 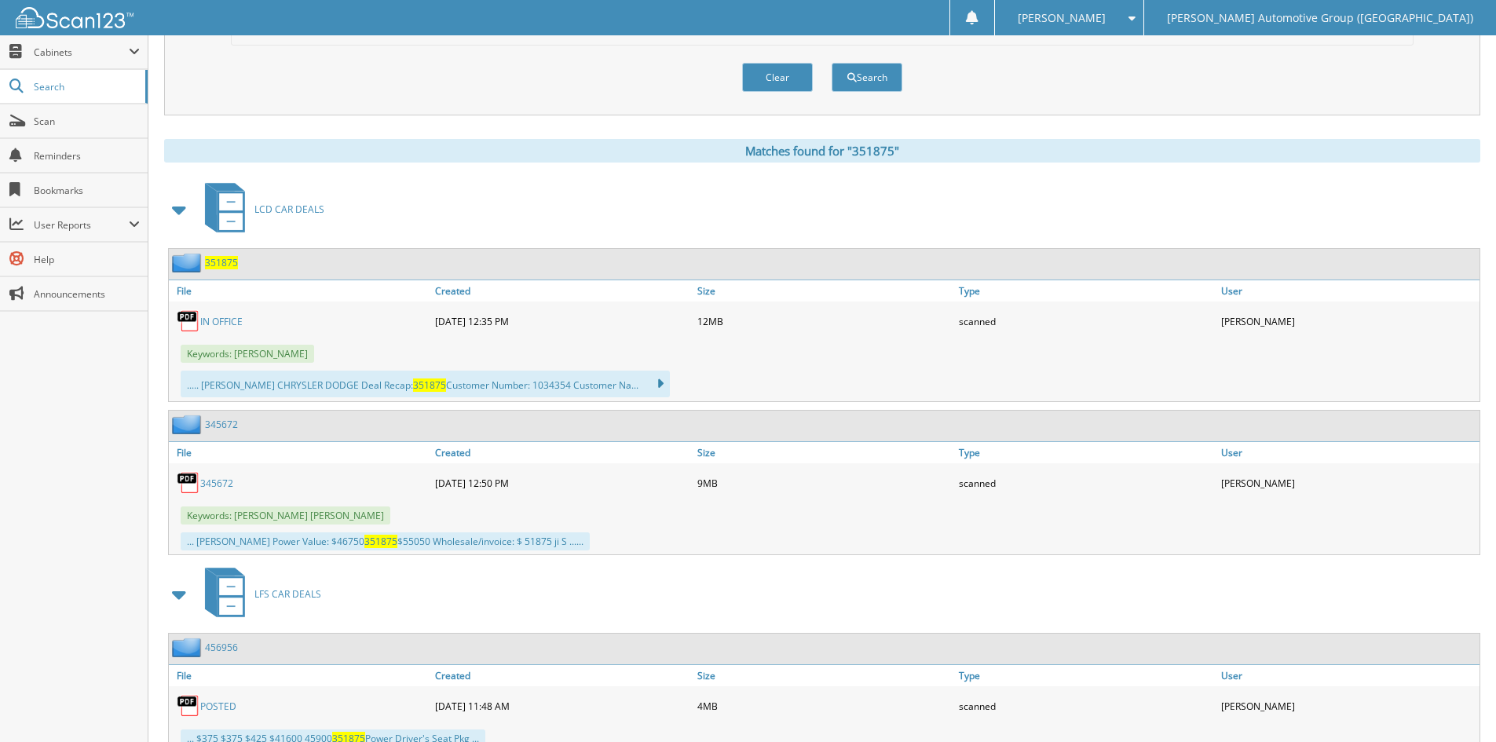 What do you see at coordinates (86, 294) in the screenshot?
I see `span: Announcements` at bounding box center [86, 294].